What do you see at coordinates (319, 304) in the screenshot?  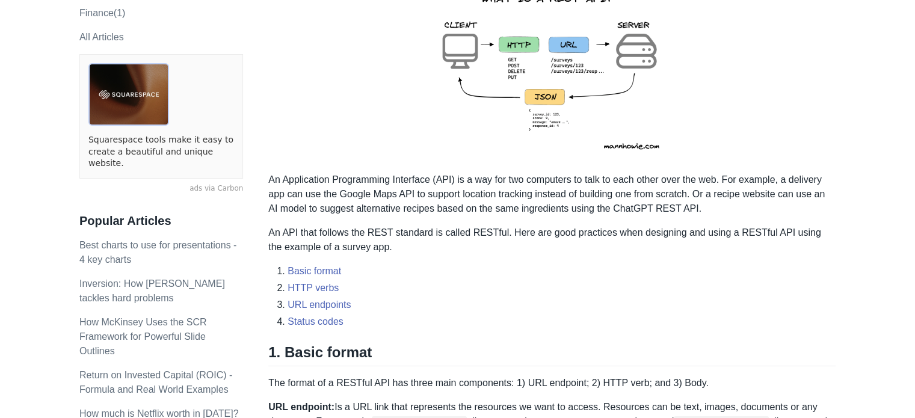 I see `a: URL endpoints` at bounding box center [319, 304].